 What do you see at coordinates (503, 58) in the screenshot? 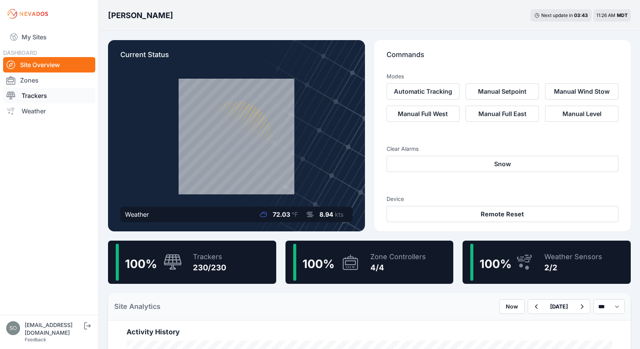
I see `p: Commands` at bounding box center [503, 58].